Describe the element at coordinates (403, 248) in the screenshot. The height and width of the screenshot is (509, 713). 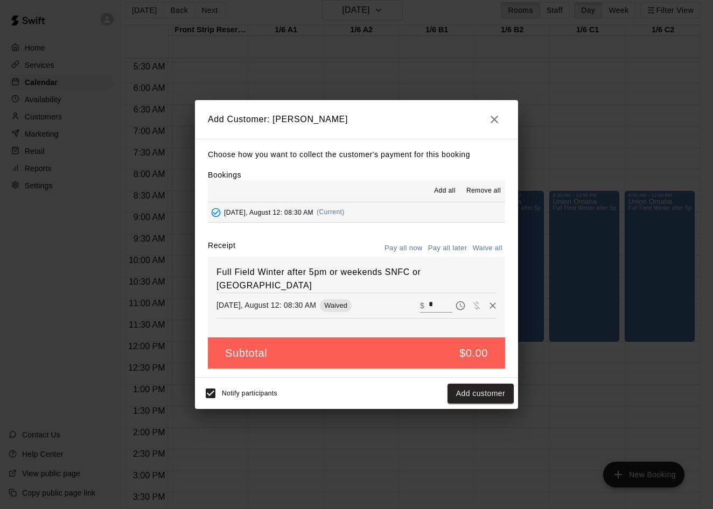
I see `button: Pay all now` at that location.